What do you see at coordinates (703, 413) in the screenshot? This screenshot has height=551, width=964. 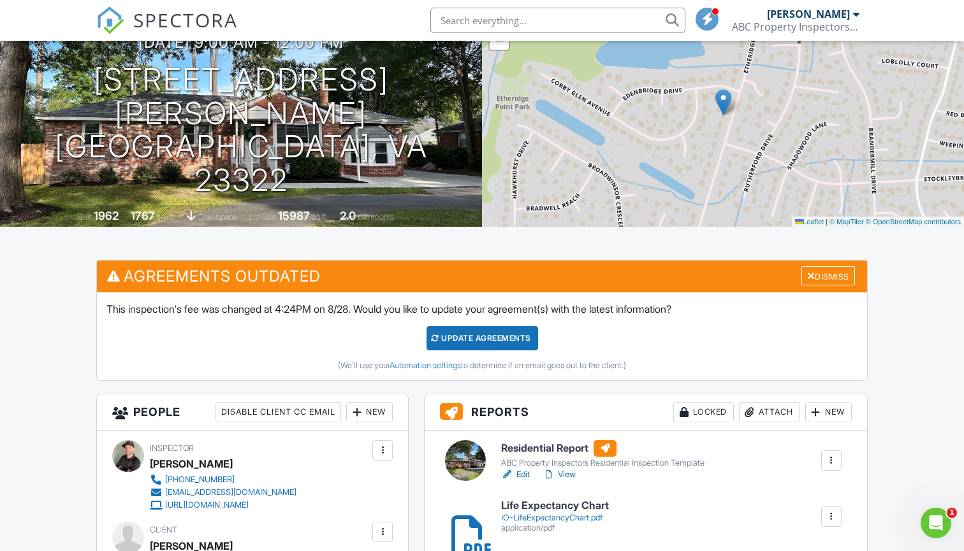 I see `div: Locked` at bounding box center [703, 413].